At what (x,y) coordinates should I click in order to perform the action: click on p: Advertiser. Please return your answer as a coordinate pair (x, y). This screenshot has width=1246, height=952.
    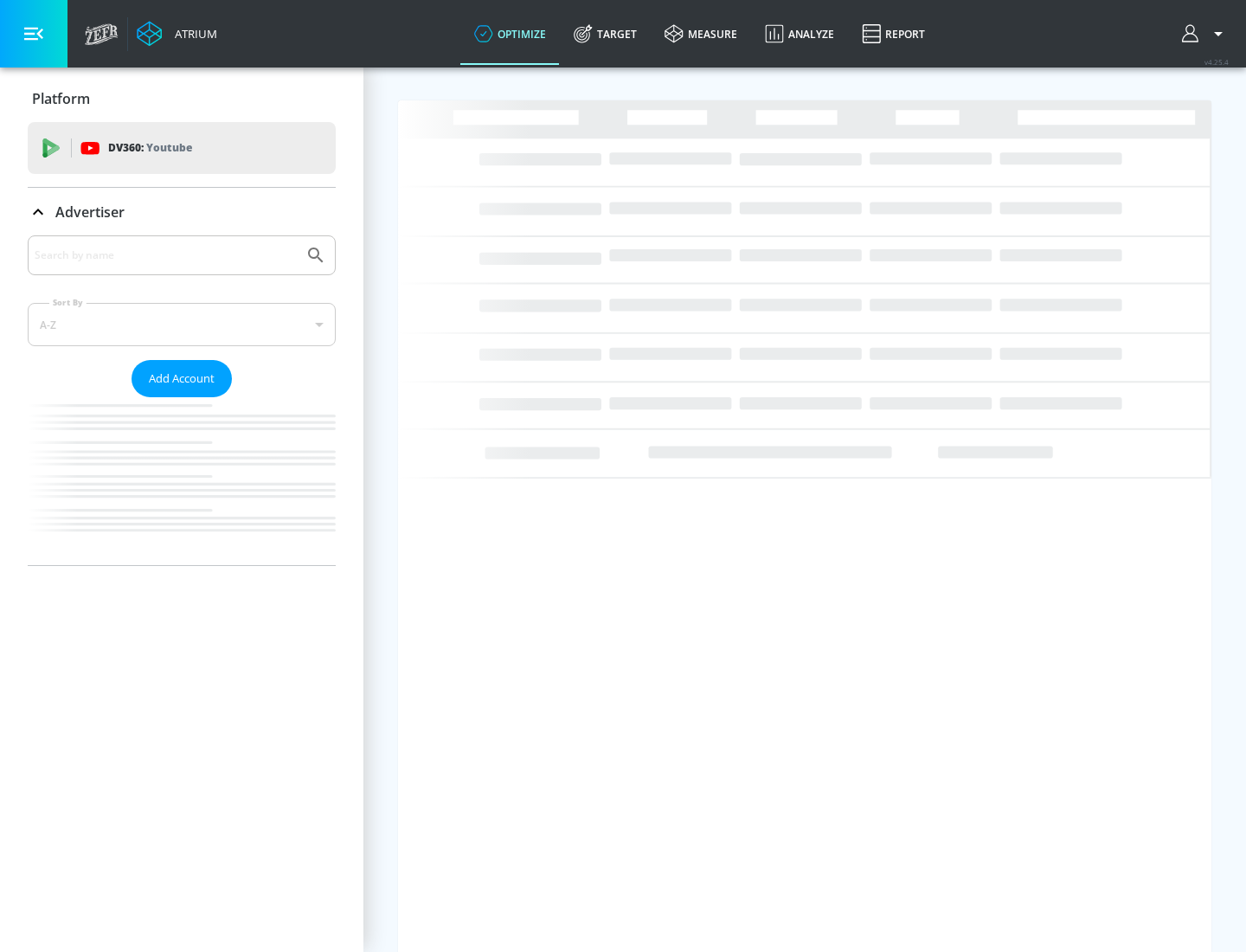
    Looking at the image, I should click on (90, 212).